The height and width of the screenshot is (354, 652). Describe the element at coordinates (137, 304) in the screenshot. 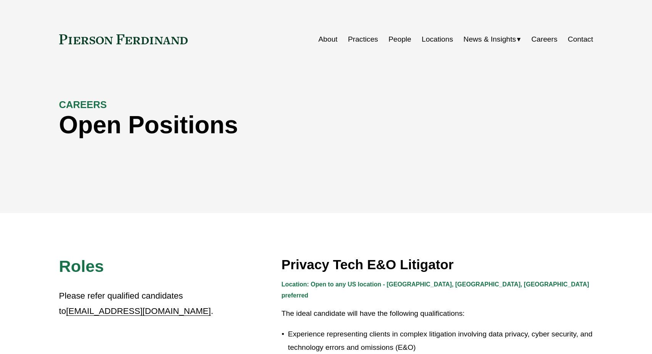

I see `p: Please refer qualified candidates to .` at that location.